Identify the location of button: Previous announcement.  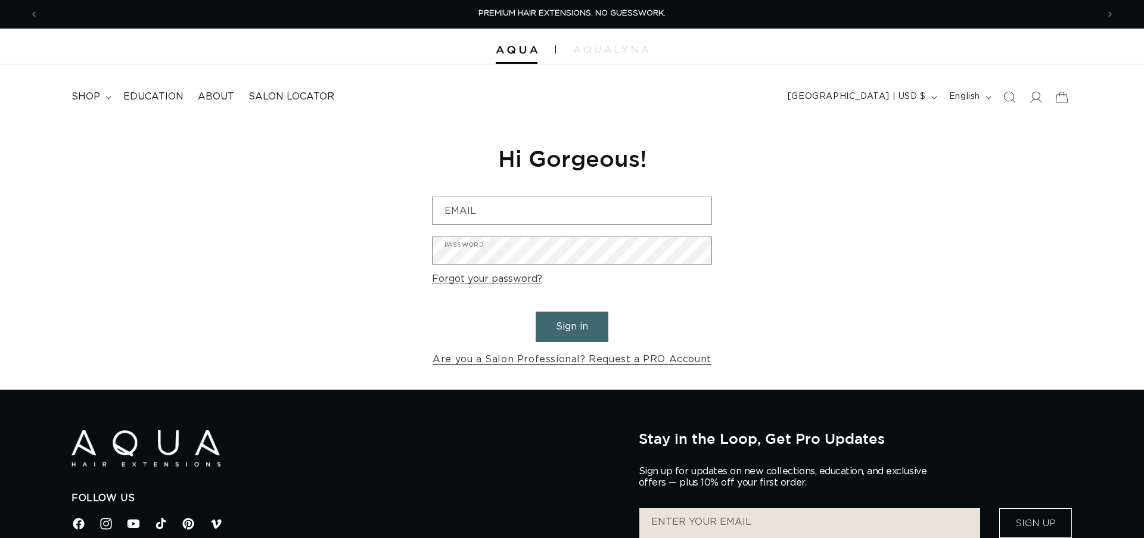
(34, 14).